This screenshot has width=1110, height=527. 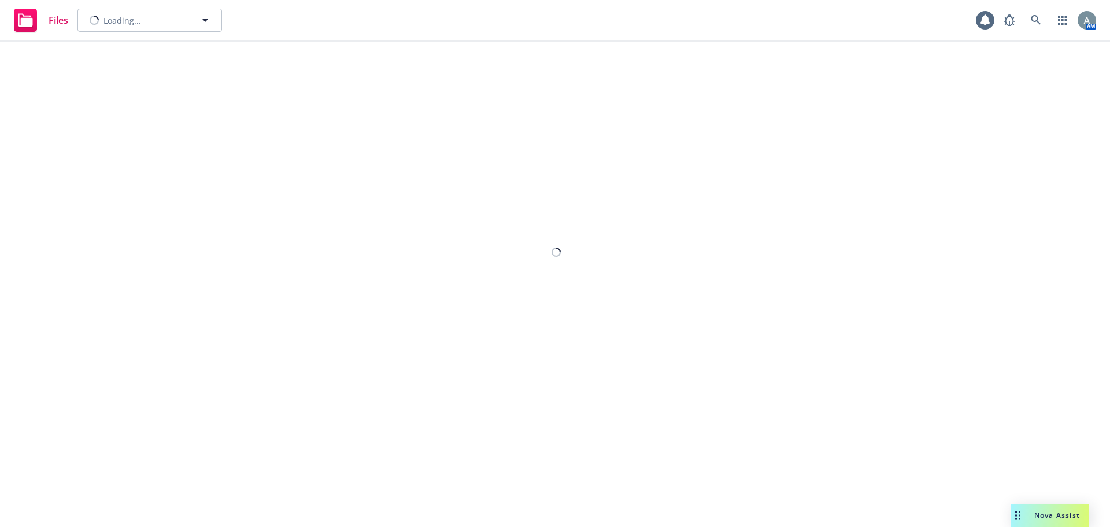 I want to click on span: Nova Assist, so click(x=1056, y=514).